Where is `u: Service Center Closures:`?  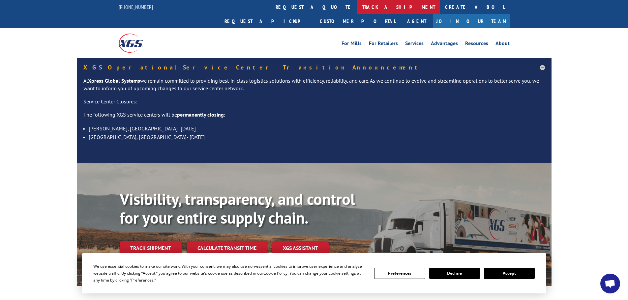 u: Service Center Closures: is located at coordinates (110, 102).